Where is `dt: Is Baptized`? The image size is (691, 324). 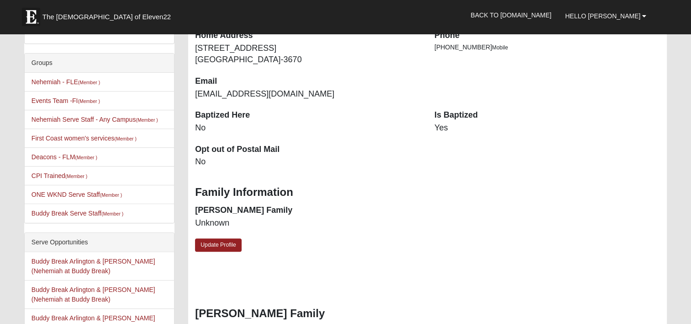 dt: Is Baptized is located at coordinates (547, 115).